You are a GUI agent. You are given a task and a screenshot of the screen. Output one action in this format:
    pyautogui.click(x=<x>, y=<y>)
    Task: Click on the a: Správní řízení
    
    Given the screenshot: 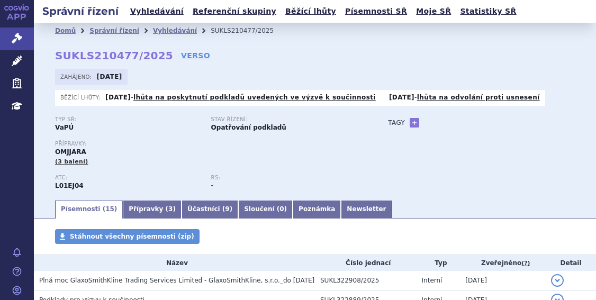 What is the action you would take?
    pyautogui.click(x=114, y=31)
    